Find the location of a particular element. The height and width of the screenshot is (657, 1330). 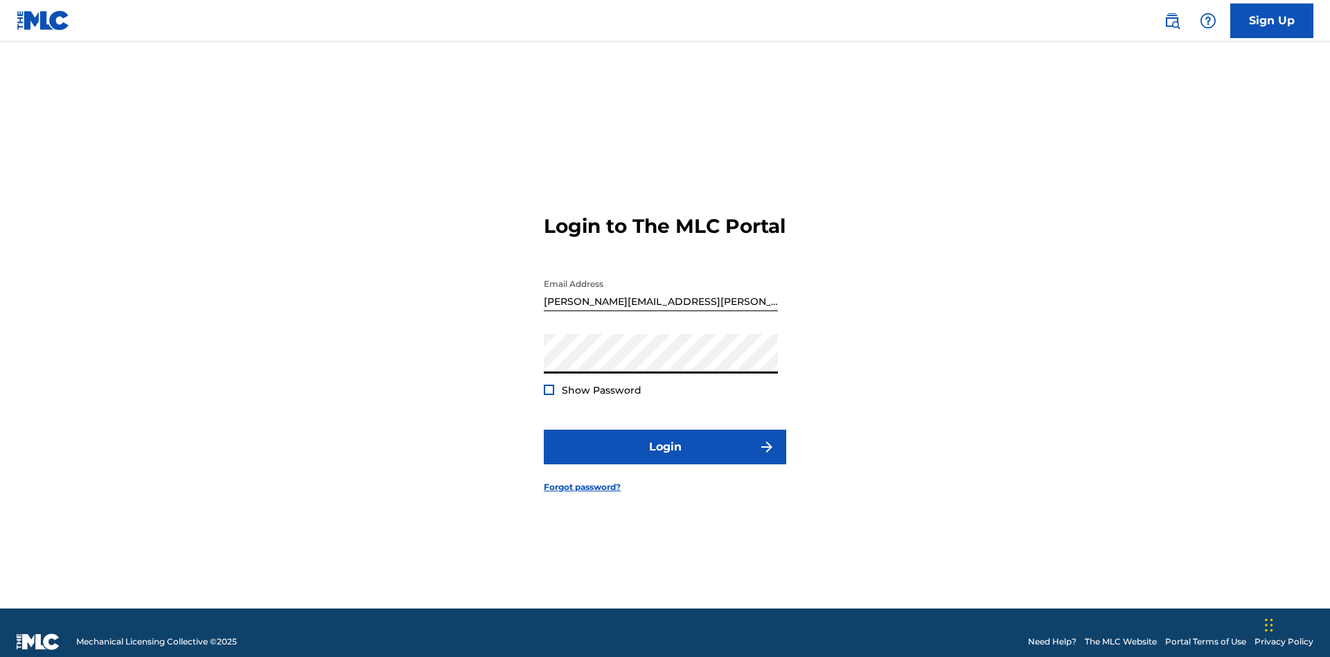

h3: Login to The MLC Portal is located at coordinates (664, 226).